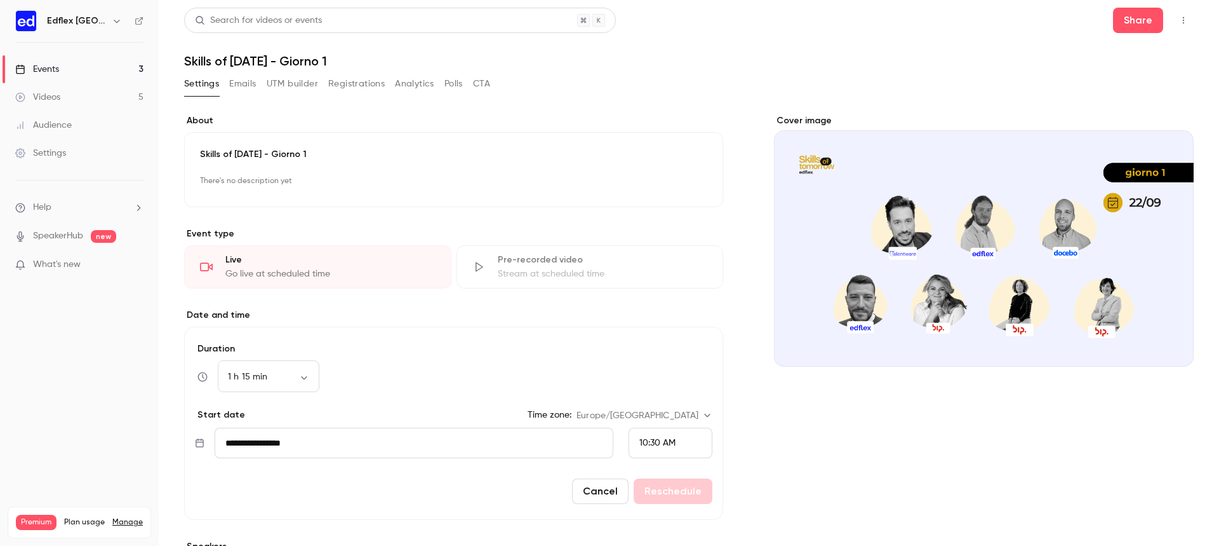  What do you see at coordinates (603, 274) in the screenshot?
I see `div: Stream at scheduled time` at bounding box center [603, 274].